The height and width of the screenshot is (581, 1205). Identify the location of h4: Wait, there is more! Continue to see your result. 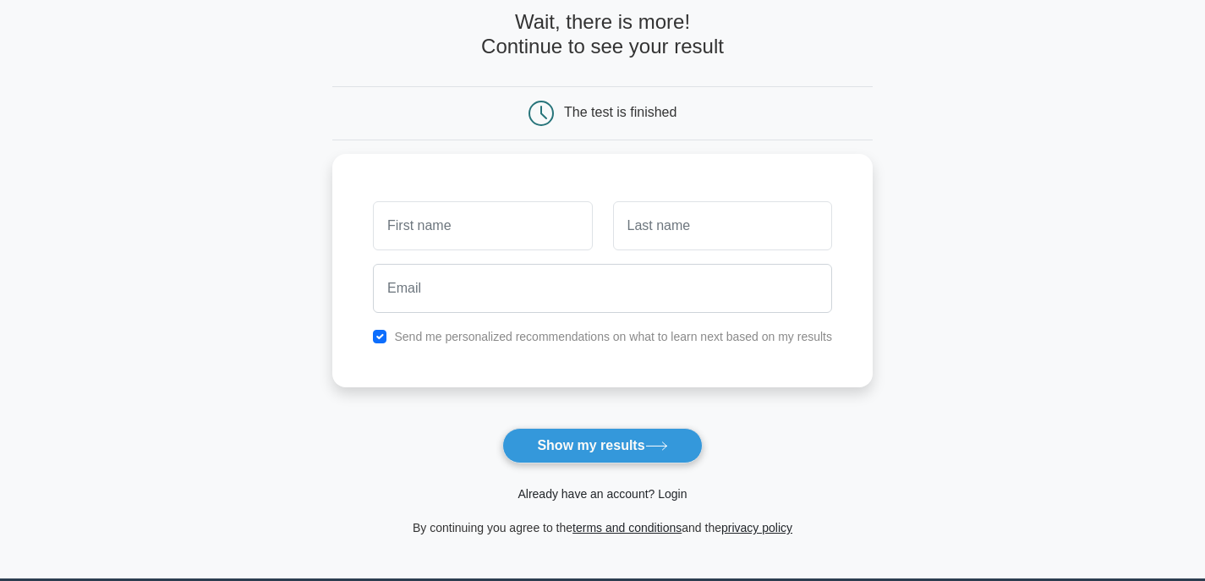
(602, 35).